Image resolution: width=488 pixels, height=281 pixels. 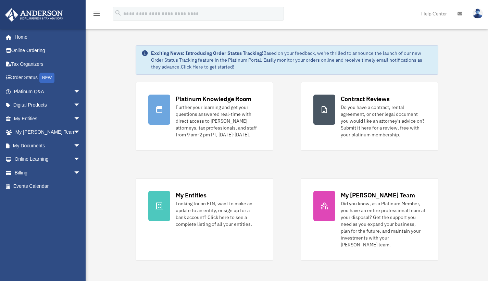 I want to click on a: Contract Reviews Do you have a contract, rental agreement, or other legal document you would like..., so click(x=370, y=116).